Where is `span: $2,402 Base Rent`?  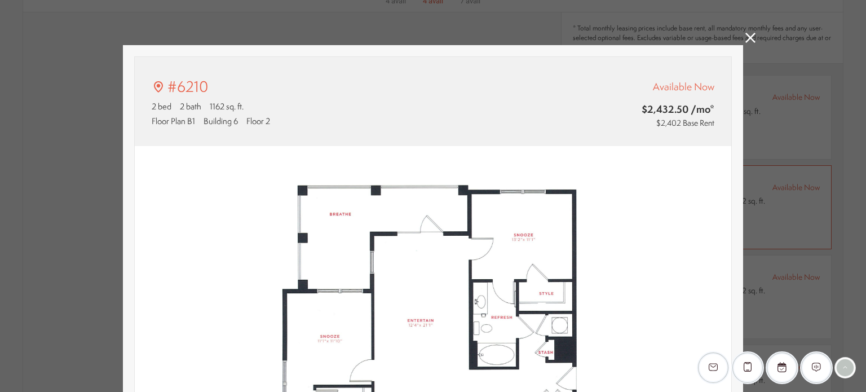
span: $2,402 Base Rent is located at coordinates (685, 123).